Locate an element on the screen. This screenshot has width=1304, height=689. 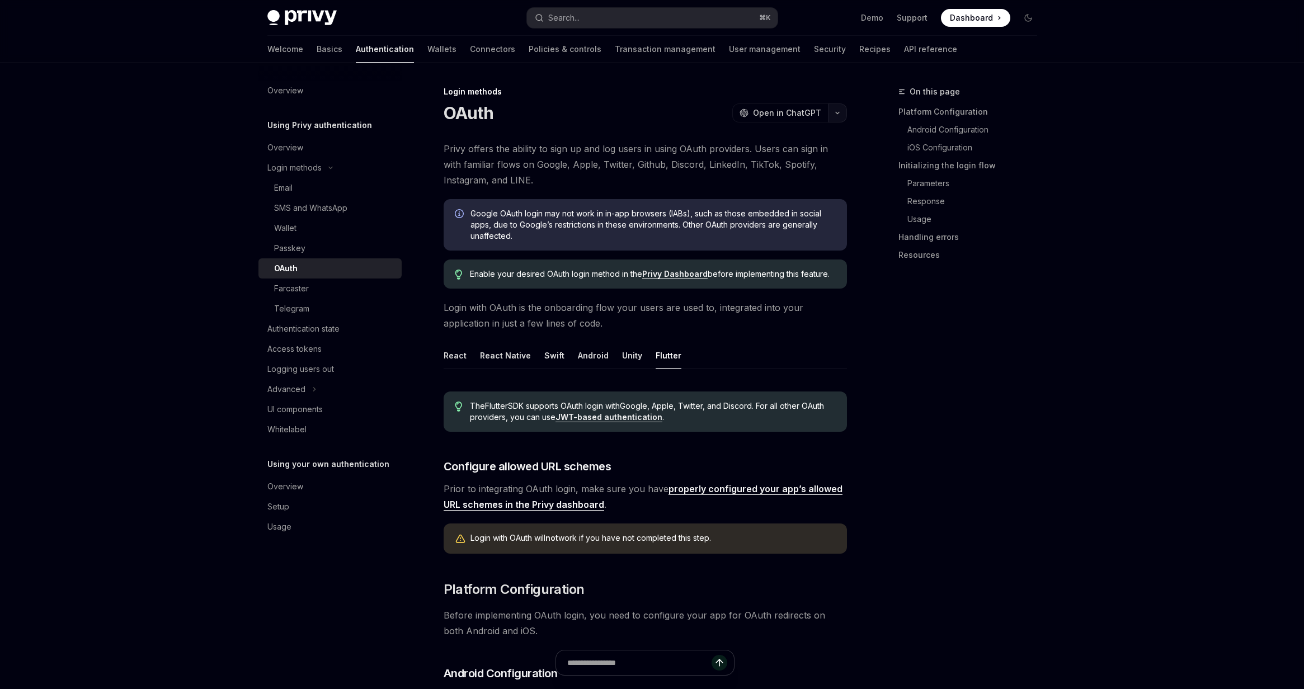
a: Demo is located at coordinates (872, 18).